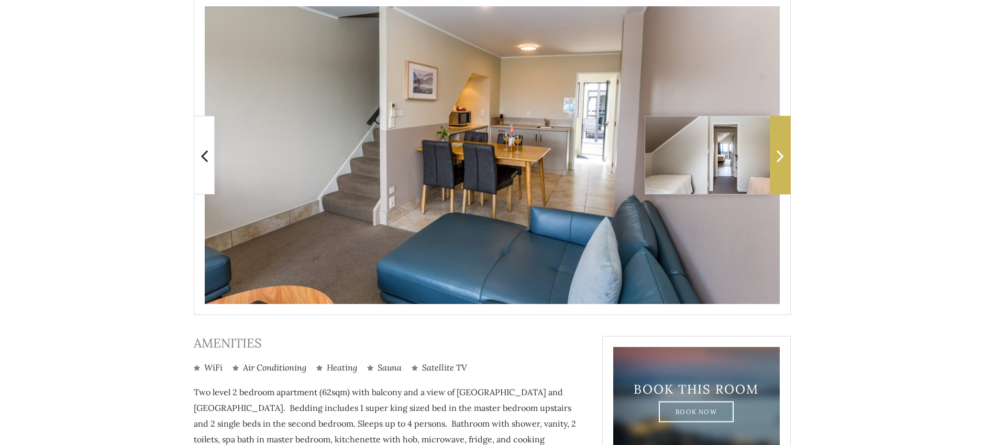 This screenshot has height=445, width=984. I want to click on li: Air Conditioning, so click(269, 367).